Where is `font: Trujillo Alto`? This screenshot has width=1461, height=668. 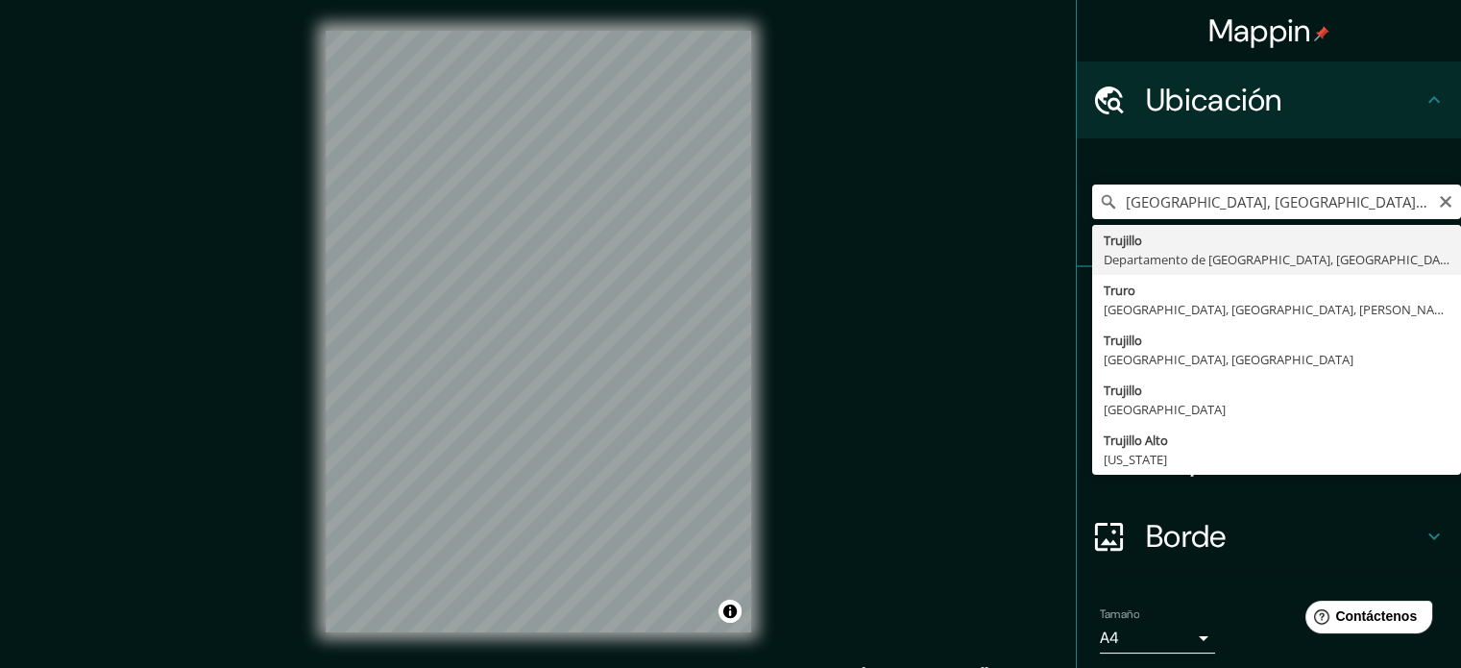
font: Trujillo Alto is located at coordinates (1135, 440).